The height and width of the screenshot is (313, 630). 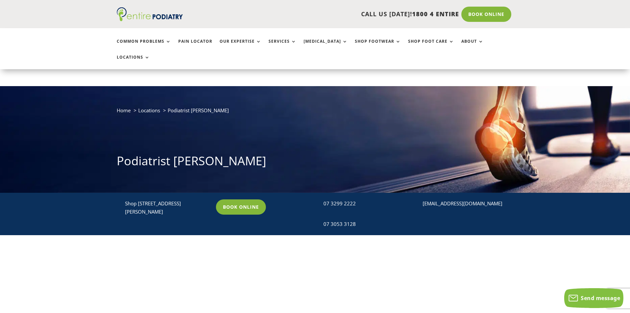 What do you see at coordinates (594, 298) in the screenshot?
I see `button: Send message` at bounding box center [594, 298].